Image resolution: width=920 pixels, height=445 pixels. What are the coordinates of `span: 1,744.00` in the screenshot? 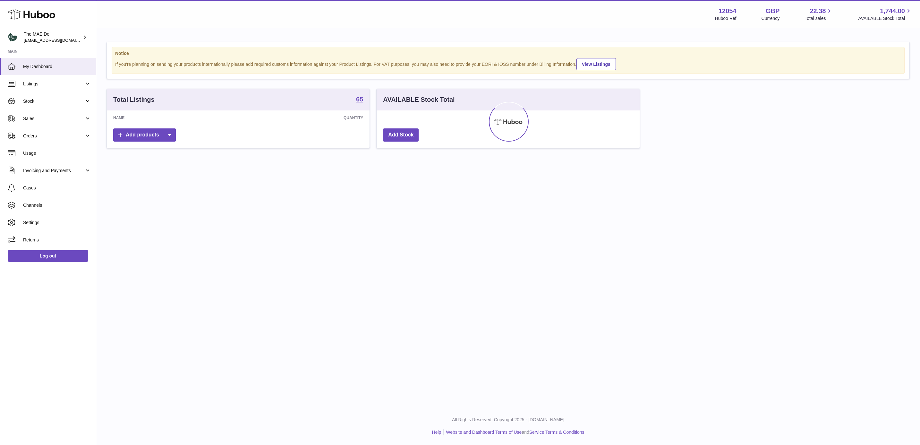 It's located at (892, 11).